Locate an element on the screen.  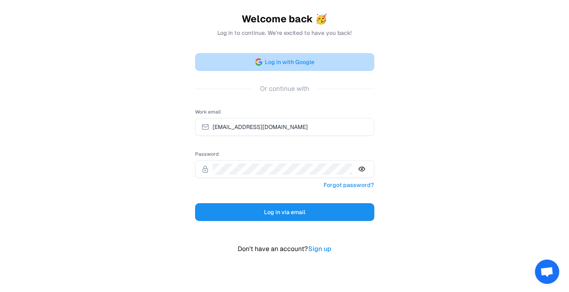
p: Don't have an account? is located at coordinates (285, 249).